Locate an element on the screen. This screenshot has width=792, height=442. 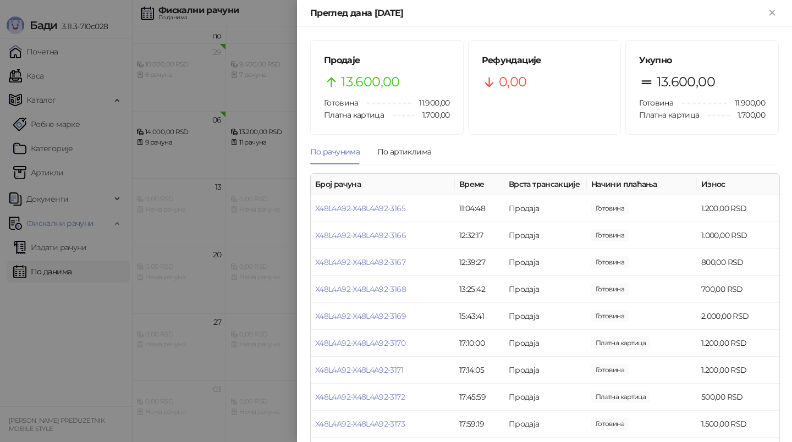
a: X48L4A92-X48L4A92-3172 is located at coordinates (360, 397).